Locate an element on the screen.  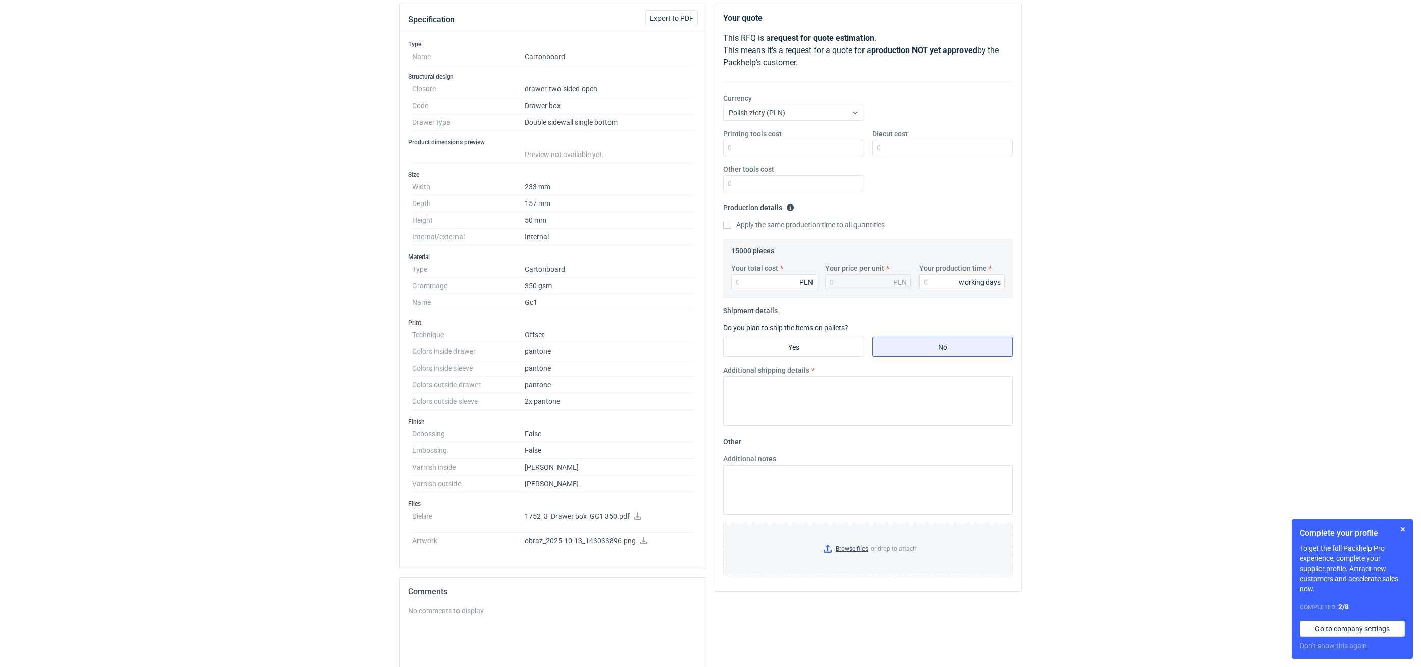
dd: Double sidewall single bottom is located at coordinates (609, 122).